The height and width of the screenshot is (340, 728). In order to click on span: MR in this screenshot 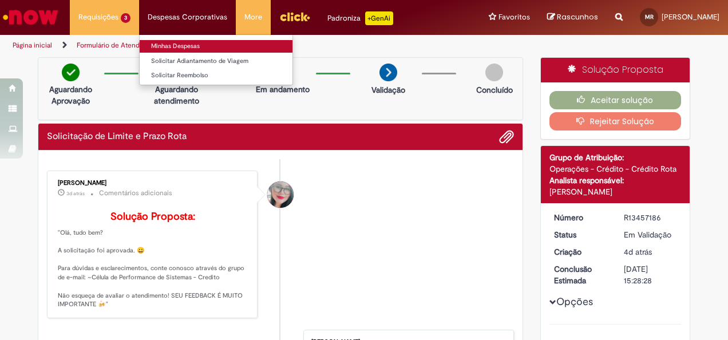, I will do `click(649, 17)`.